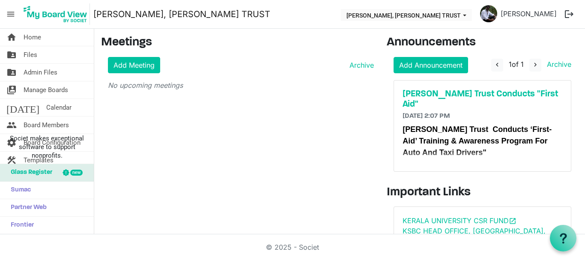  Describe the element at coordinates (459, 220) in the screenshot. I see `a: KERALA UNIVERSITY CSR FUNDopen_in_new` at that location.